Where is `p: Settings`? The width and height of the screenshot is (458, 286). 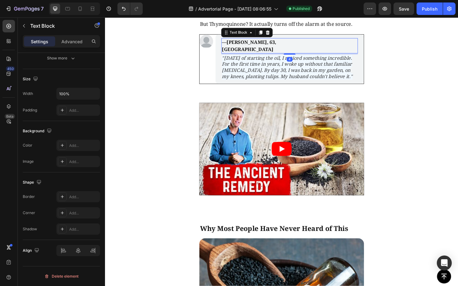
p: Settings is located at coordinates (40, 41).